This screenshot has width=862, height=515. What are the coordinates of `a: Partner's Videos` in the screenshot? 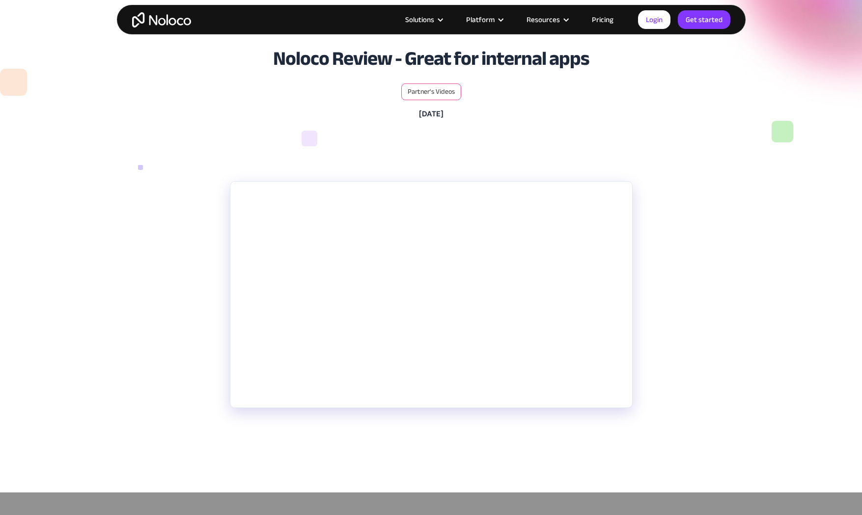 It's located at (431, 92).